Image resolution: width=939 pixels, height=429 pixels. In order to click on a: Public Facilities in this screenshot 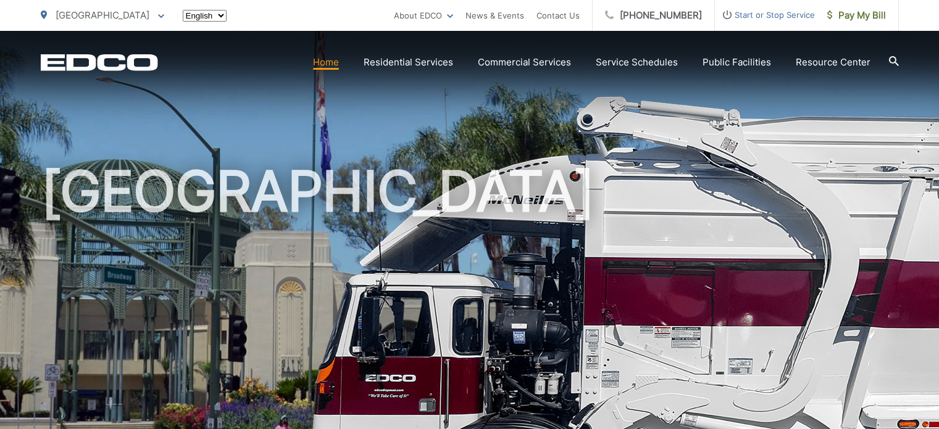, I will do `click(736, 62)`.